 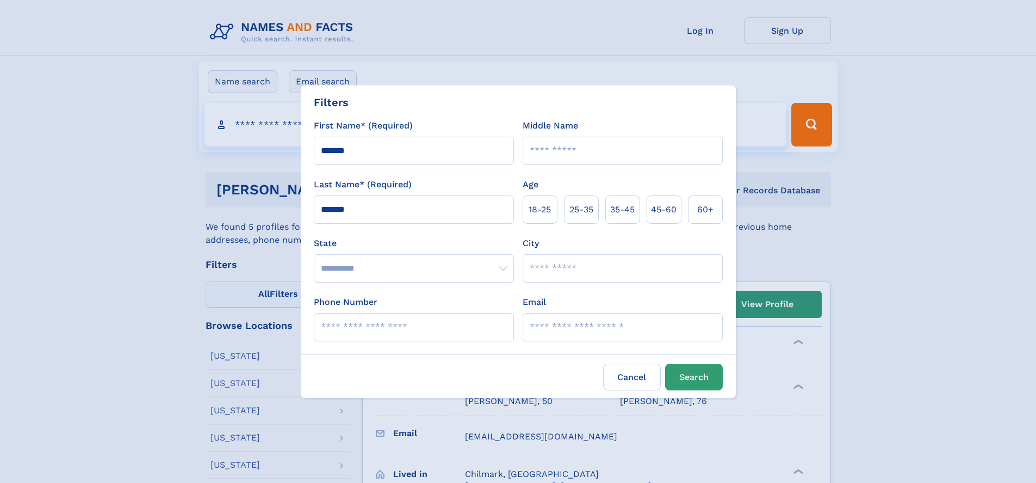 What do you see at coordinates (706, 209) in the screenshot?
I see `span: 60+` at bounding box center [706, 209].